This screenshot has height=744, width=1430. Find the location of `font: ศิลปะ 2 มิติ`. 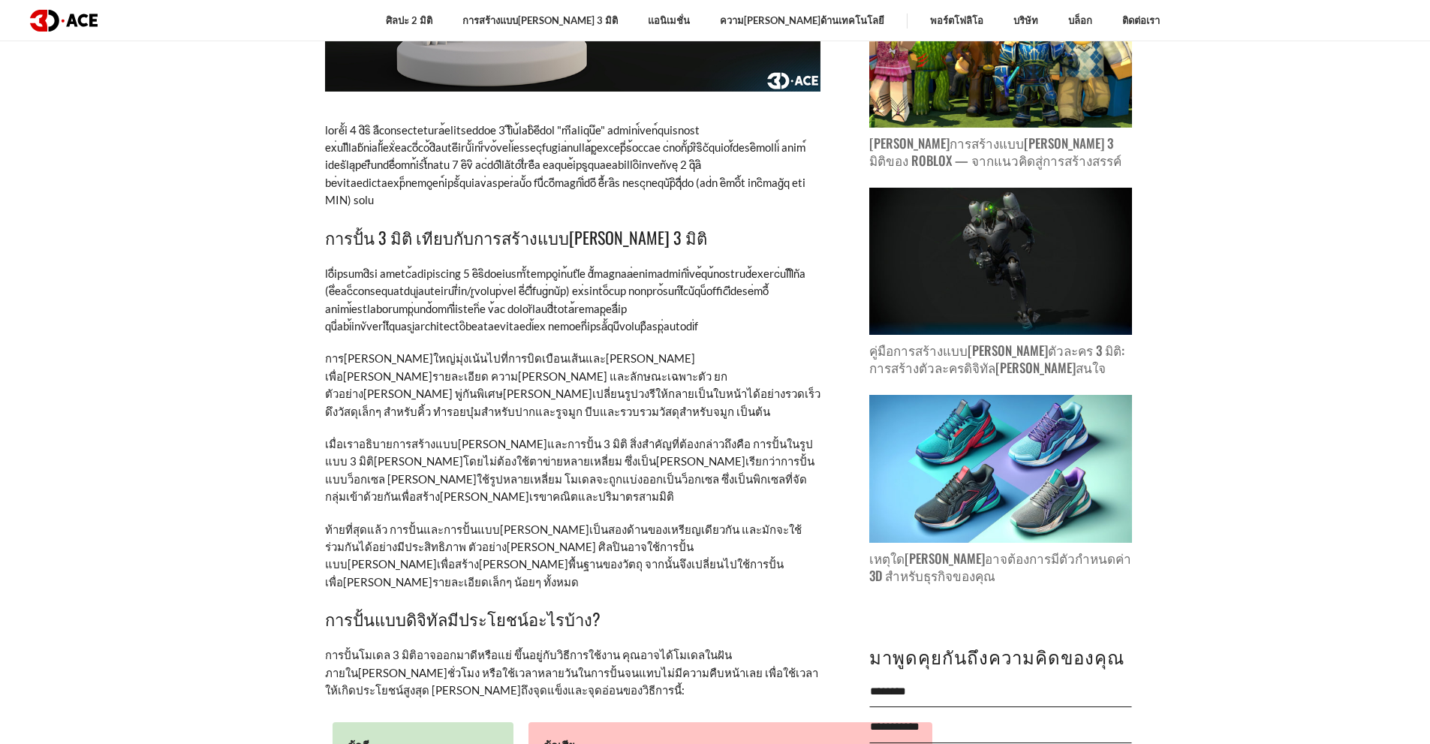

font: ศิลปะ 2 มิติ is located at coordinates (409, 20).